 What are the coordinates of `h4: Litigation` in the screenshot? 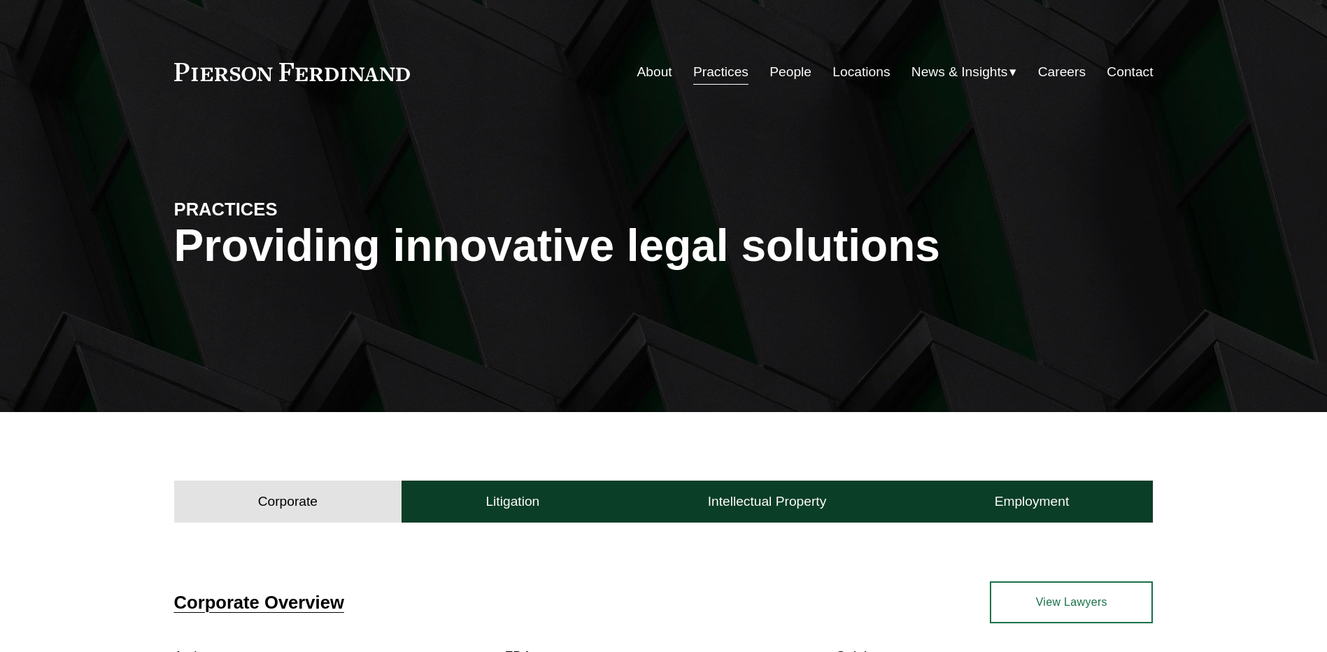 It's located at (512, 501).